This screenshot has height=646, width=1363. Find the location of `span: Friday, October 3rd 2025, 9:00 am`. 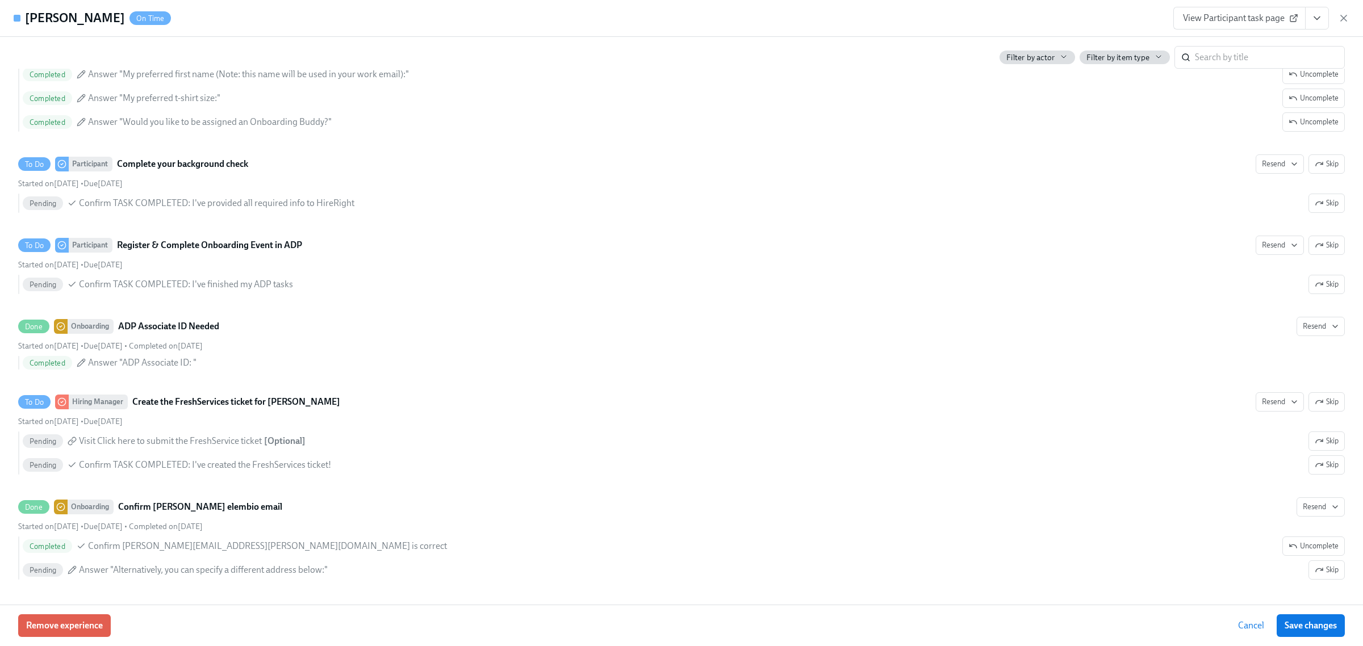

span: Friday, October 3rd 2025, 9:00 am is located at coordinates (103, 421).